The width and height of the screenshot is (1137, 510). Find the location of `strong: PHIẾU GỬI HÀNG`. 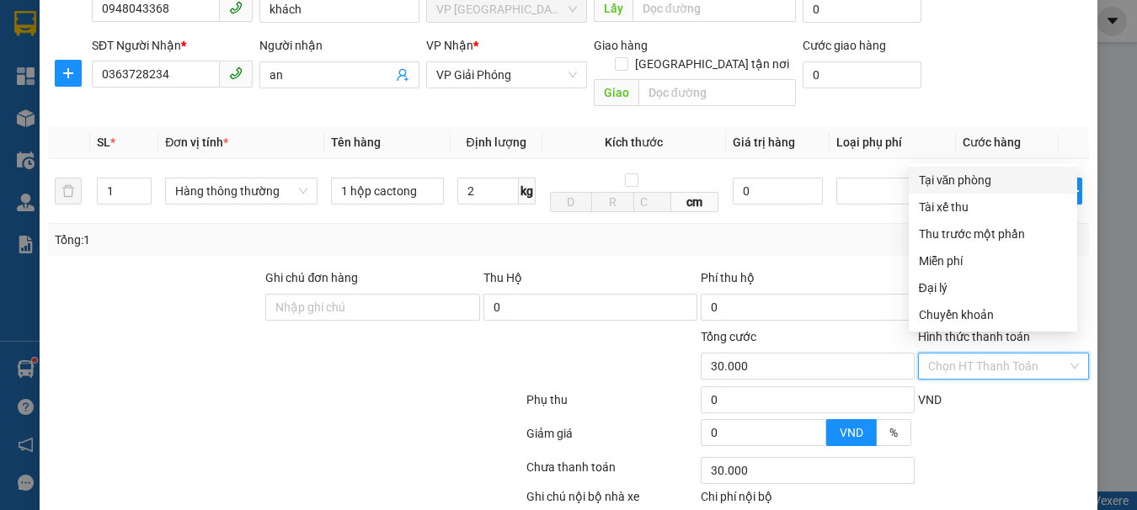

strong: PHIẾU GỬI HÀNG is located at coordinates (248, 58).